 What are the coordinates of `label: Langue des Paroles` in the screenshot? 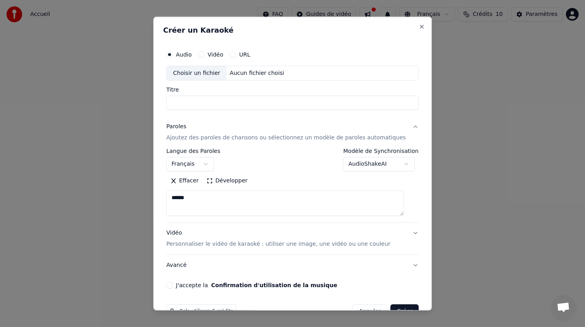 It's located at (193, 151).